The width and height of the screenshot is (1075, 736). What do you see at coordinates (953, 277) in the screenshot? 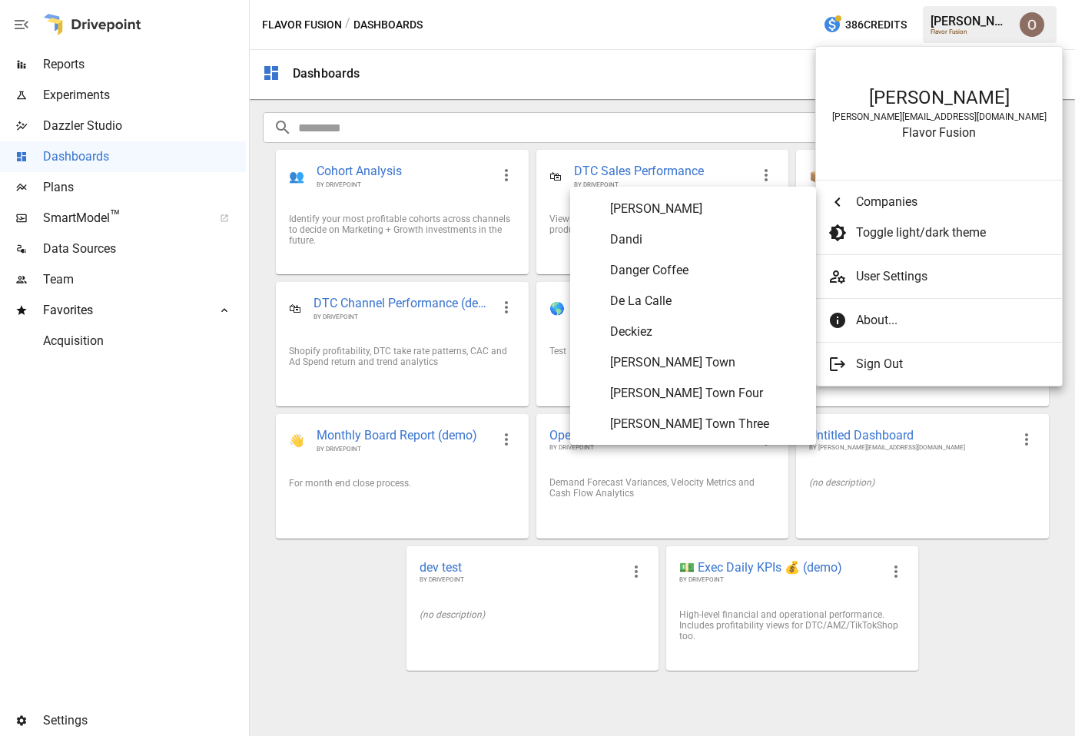
I see `span: User Settings` at bounding box center [953, 277].